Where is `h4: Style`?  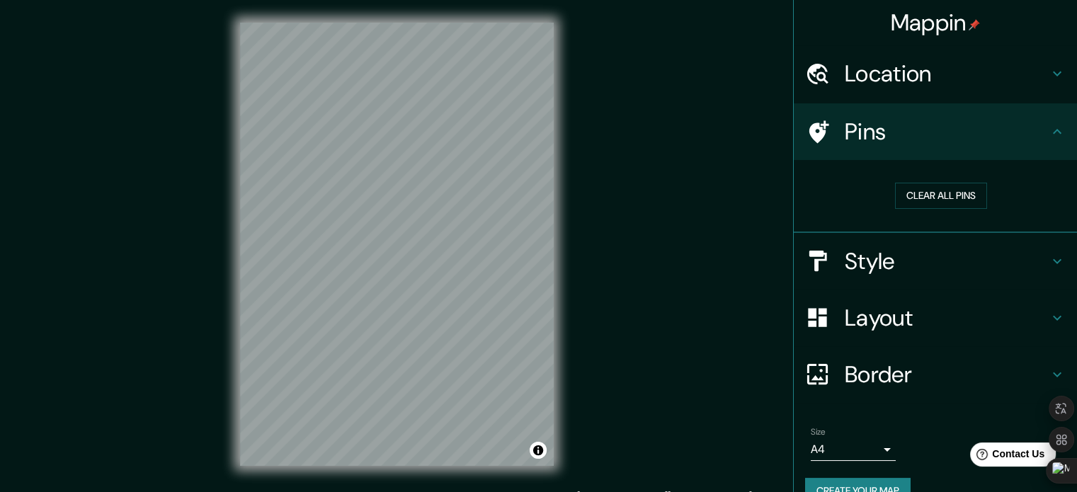
h4: Style is located at coordinates (947, 261).